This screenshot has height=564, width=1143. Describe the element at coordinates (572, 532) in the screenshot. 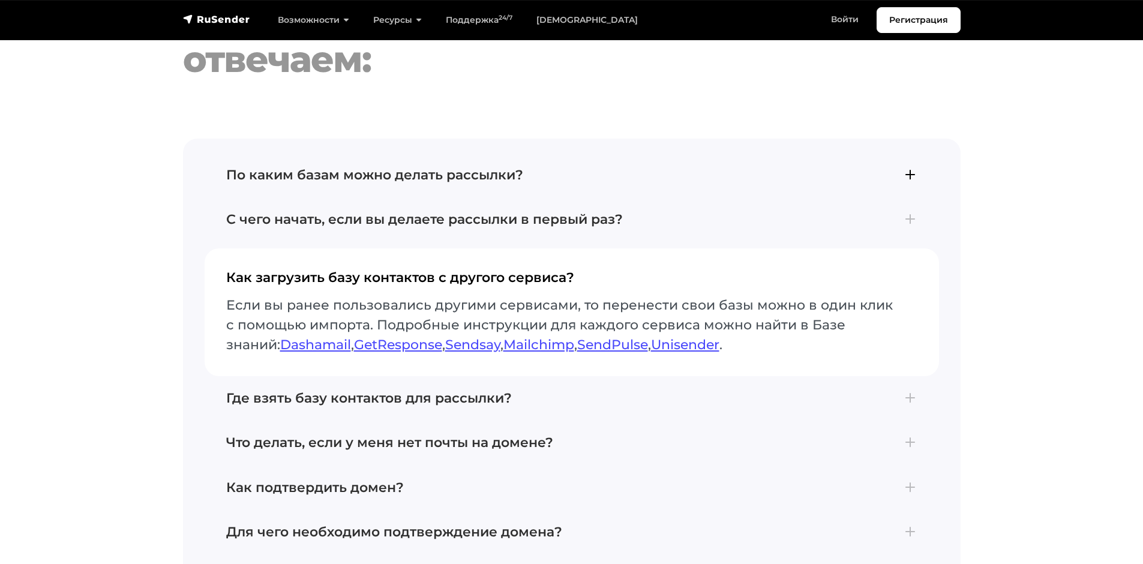

I see `h4: Для чего необходимо подтверждение домена?` at that location.